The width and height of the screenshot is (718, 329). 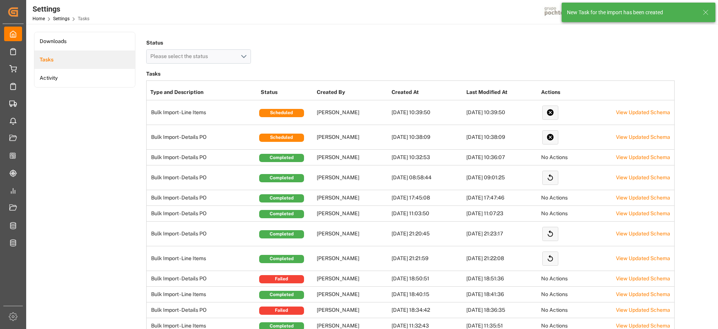 I want to click on span: Please select the status, so click(x=181, y=56).